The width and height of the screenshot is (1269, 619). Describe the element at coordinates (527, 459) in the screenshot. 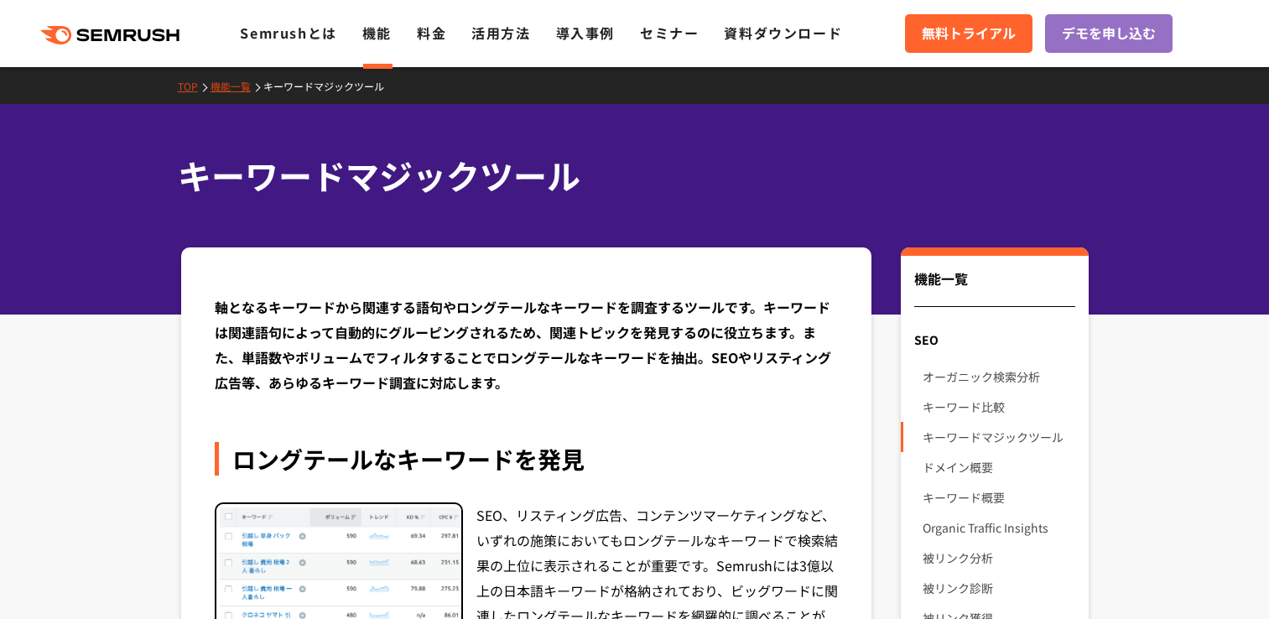

I see `div: ロングテールなキーワードを発見` at that location.